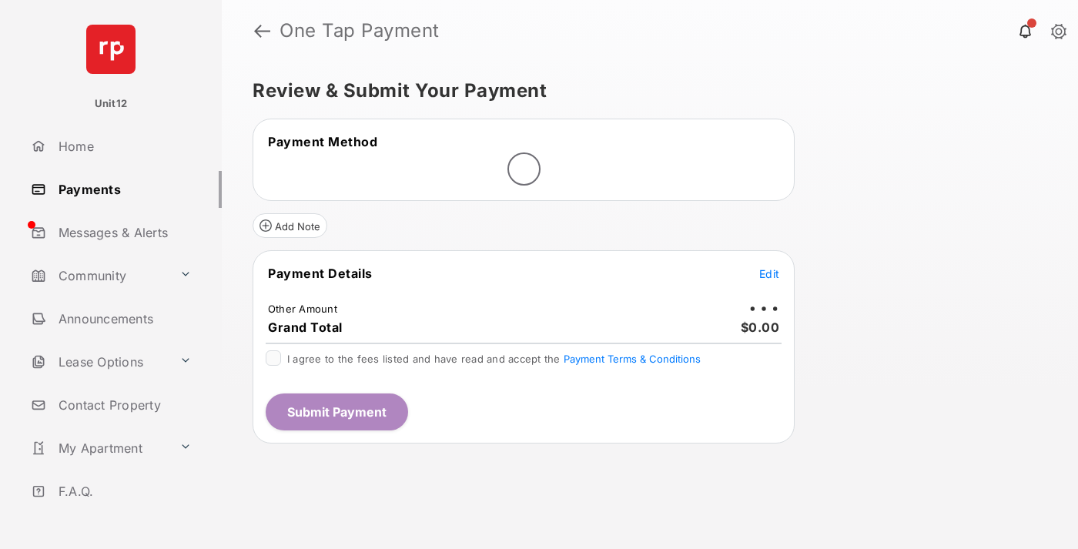  Describe the element at coordinates (320, 273) in the screenshot. I see `span: Payment Details` at that location.